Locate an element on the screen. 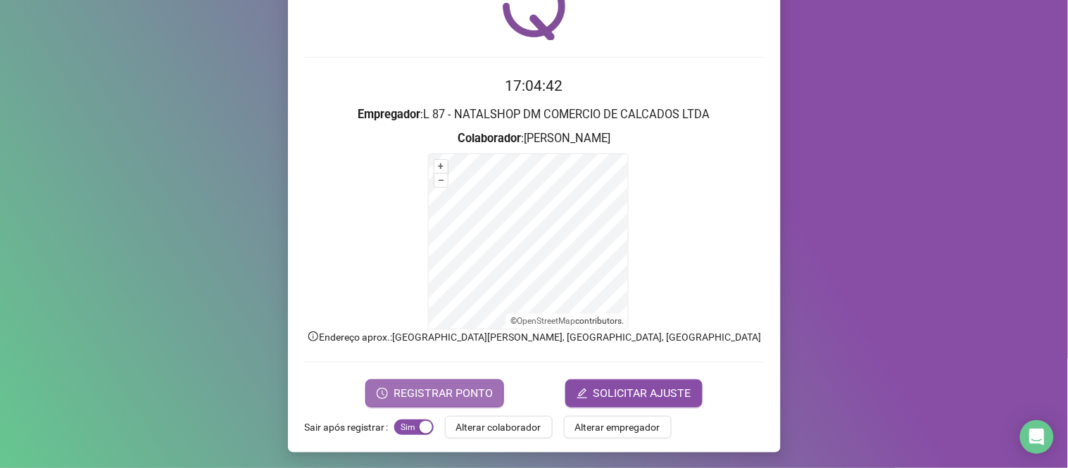 Image resolution: width=1068 pixels, height=468 pixels. button: REGISTRAR PONTO is located at coordinates (434, 394).